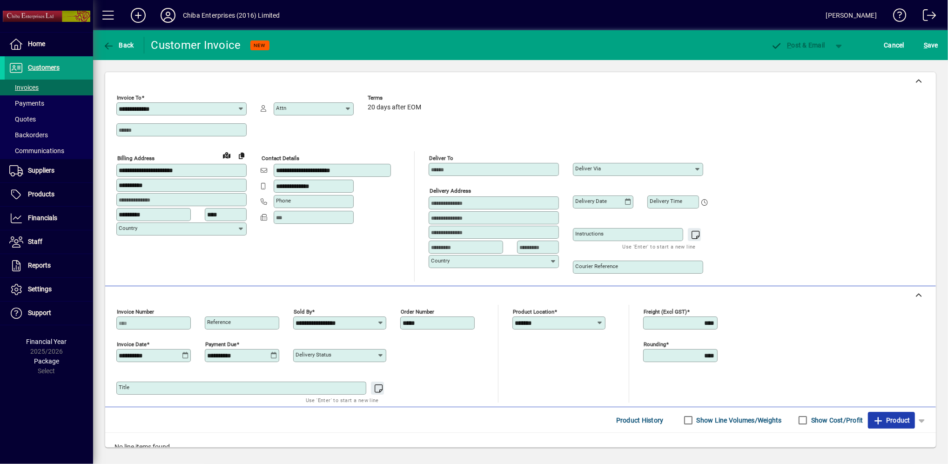 The height and width of the screenshot is (464, 948). Describe the element at coordinates (132, 344) in the screenshot. I see `mat-label: Invoice date` at that location.